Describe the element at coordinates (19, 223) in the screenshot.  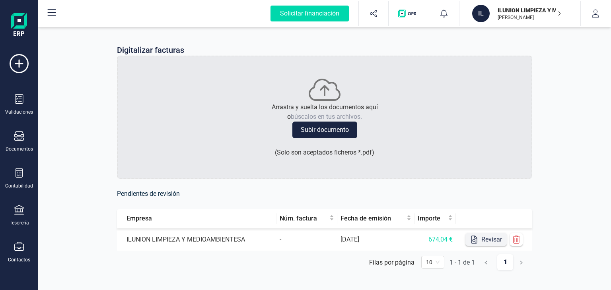
I see `div: Tesorería` at that location.